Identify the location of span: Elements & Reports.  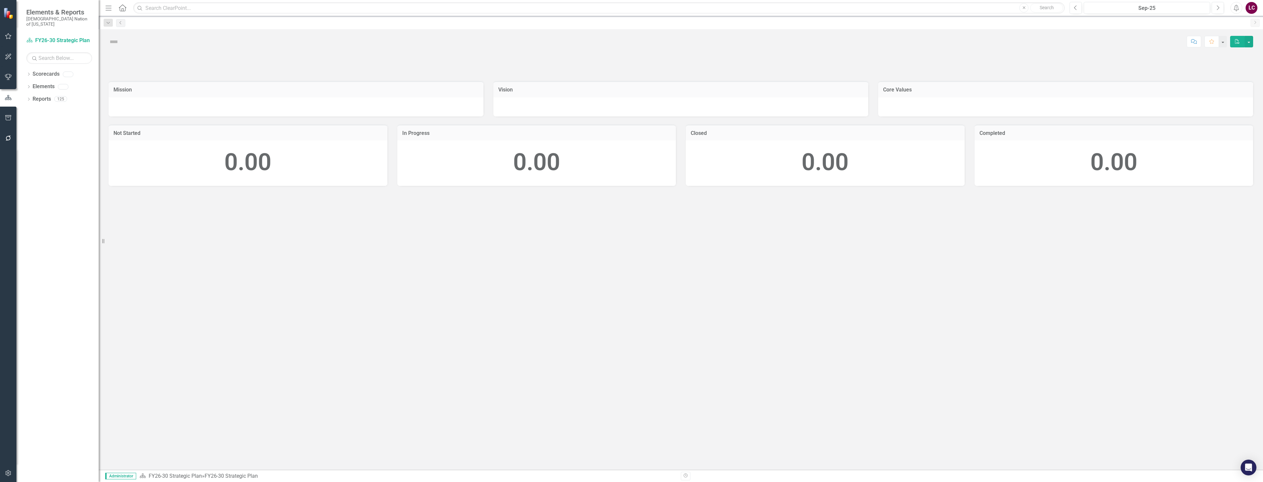
(59, 12).